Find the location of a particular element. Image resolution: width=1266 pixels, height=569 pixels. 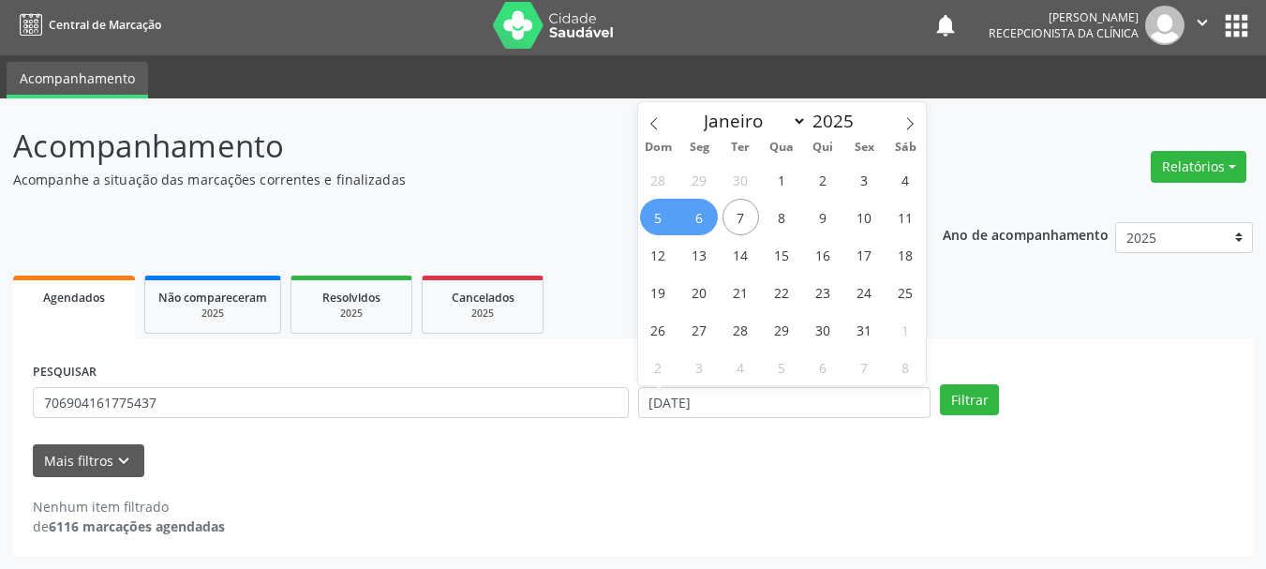

span: Sáb is located at coordinates (905, 147).